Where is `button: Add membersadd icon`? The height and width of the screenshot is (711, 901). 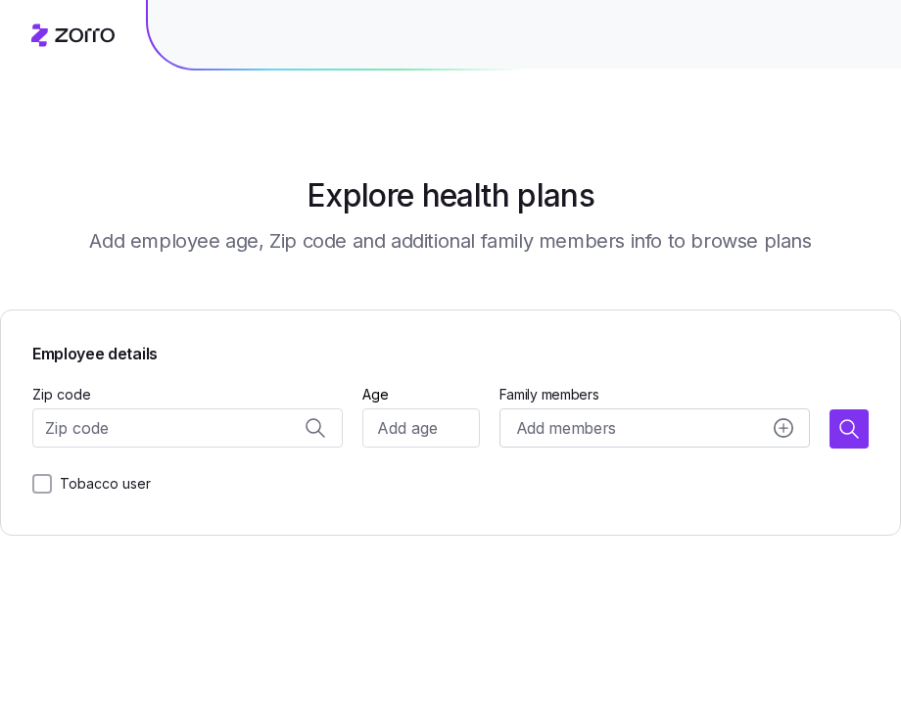 button: Add membersadd icon is located at coordinates (654, 428).